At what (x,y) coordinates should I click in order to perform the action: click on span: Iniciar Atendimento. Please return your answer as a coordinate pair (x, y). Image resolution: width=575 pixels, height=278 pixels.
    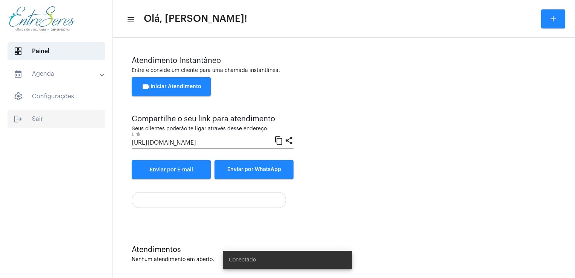
    Looking at the image, I should click on (171, 87).